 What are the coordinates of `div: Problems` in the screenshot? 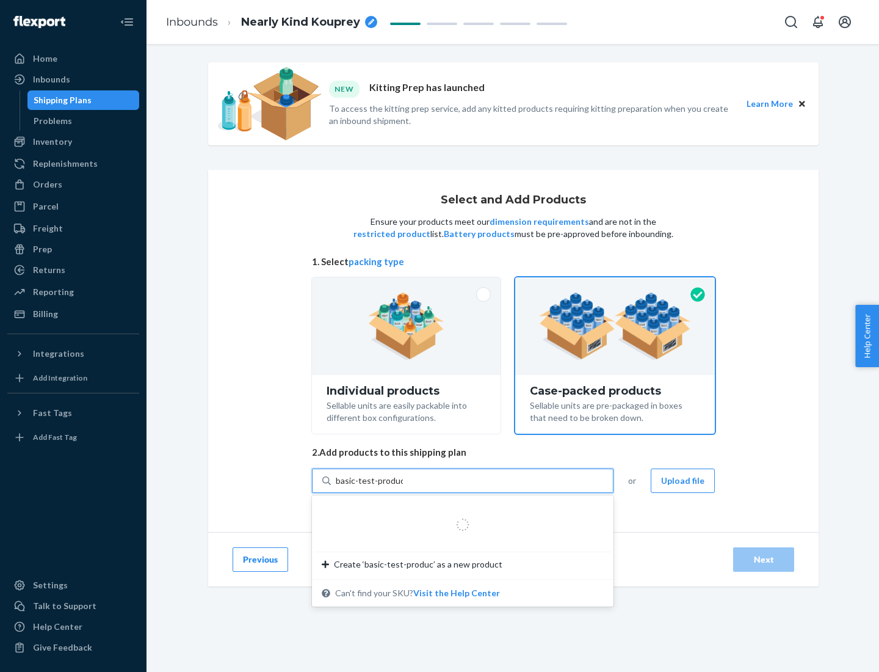 It's located at (52, 121).